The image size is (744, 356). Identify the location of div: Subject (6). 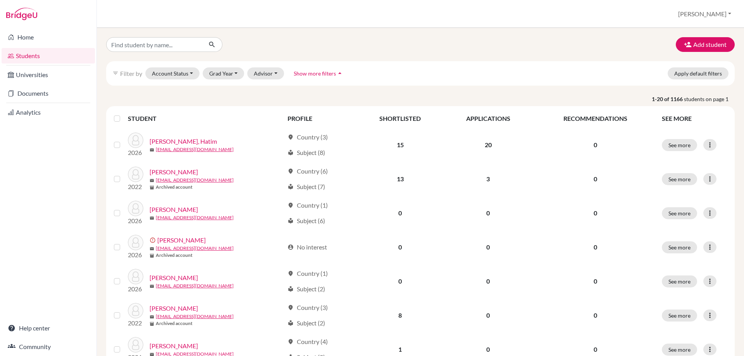
(306, 221).